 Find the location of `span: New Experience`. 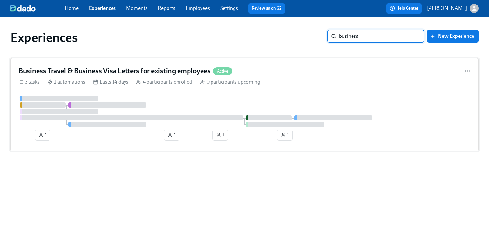

span: New Experience is located at coordinates (453, 36).